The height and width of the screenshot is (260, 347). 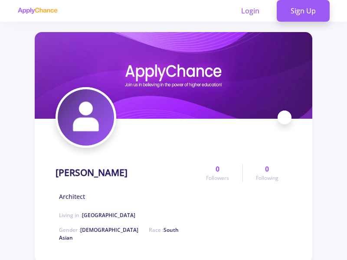 What do you see at coordinates (119, 234) in the screenshot?
I see `span: South Asian` at bounding box center [119, 234].